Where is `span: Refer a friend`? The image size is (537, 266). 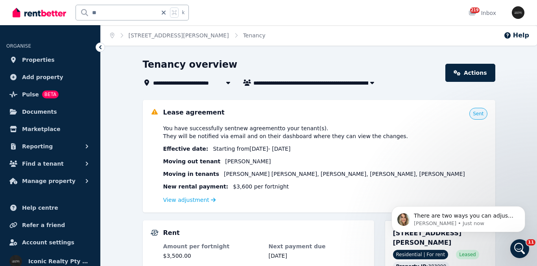 span: Refer a friend is located at coordinates (43, 225).